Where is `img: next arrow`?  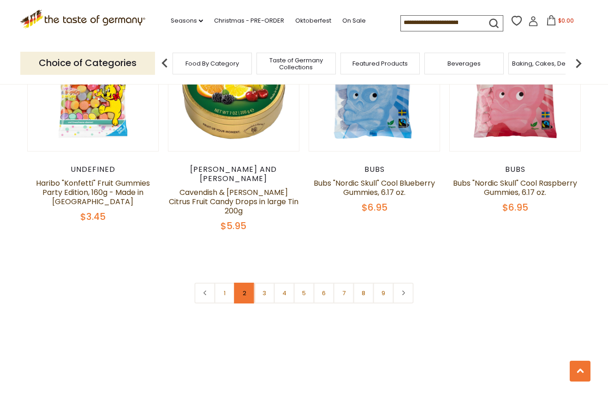 img: next arrow is located at coordinates (579, 63).